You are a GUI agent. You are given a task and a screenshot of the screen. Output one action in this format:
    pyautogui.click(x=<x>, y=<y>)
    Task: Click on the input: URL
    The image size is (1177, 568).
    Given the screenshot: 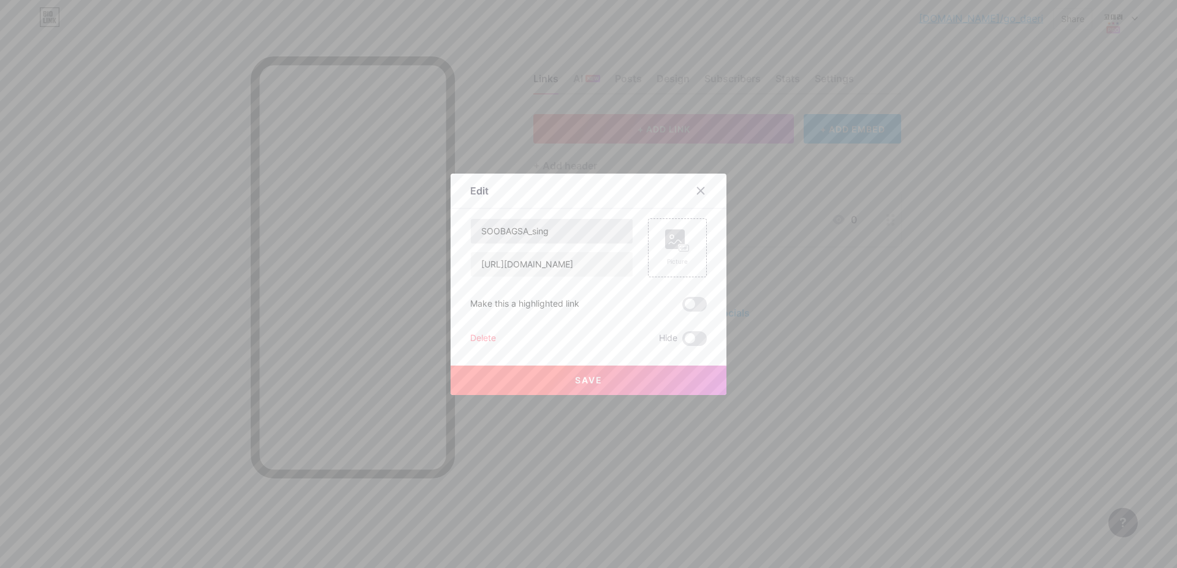 What is the action you would take?
    pyautogui.click(x=552, y=264)
    